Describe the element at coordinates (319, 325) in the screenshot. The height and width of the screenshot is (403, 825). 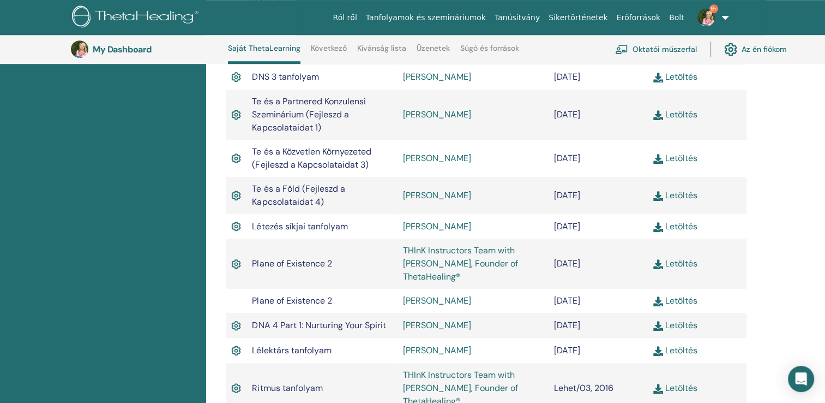
I see `span: DNA 4 Part 1: Nurturing Your Spirit` at that location.